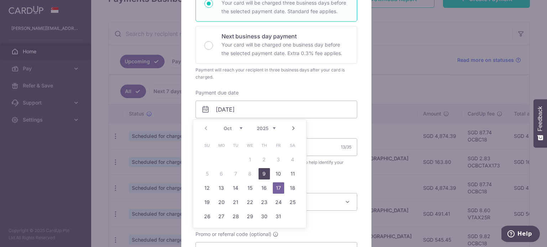 The image size is (547, 247). What do you see at coordinates (221, 217) in the screenshot?
I see `a: 27` at bounding box center [221, 217].